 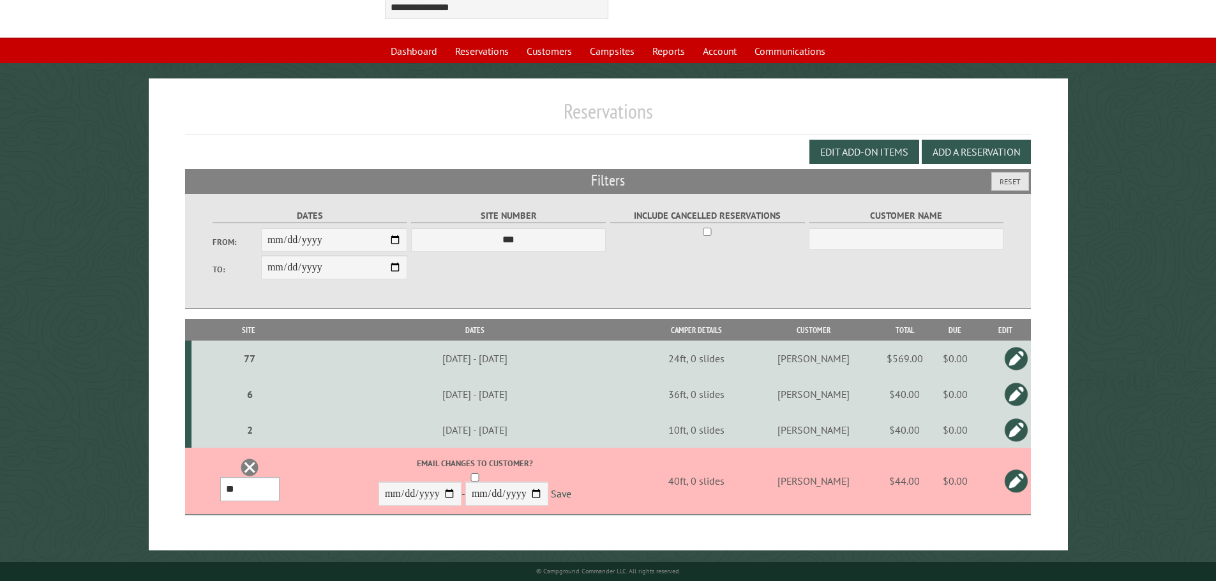 I want to click on td: 10ft, 0 slides, so click(x=696, y=430).